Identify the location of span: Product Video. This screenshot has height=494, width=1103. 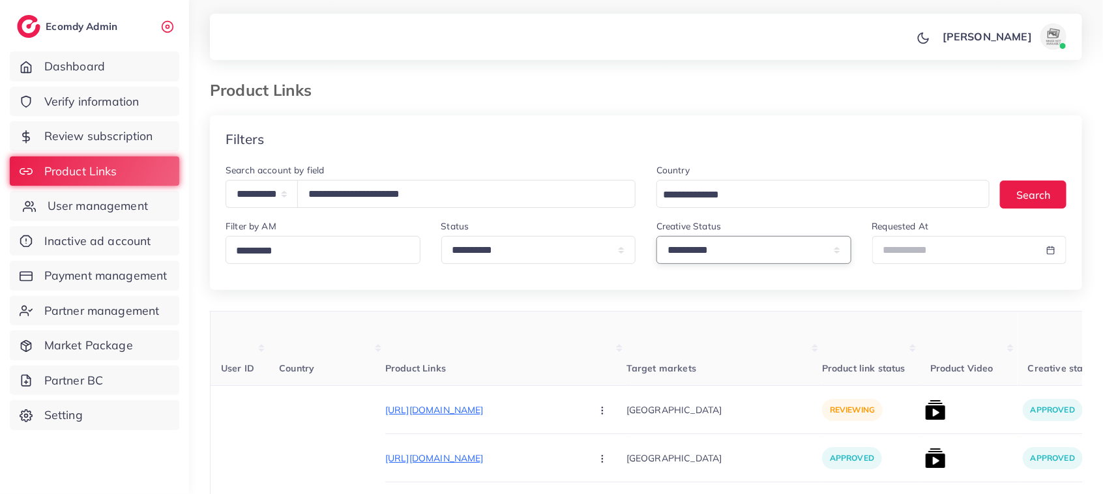
(962, 368).